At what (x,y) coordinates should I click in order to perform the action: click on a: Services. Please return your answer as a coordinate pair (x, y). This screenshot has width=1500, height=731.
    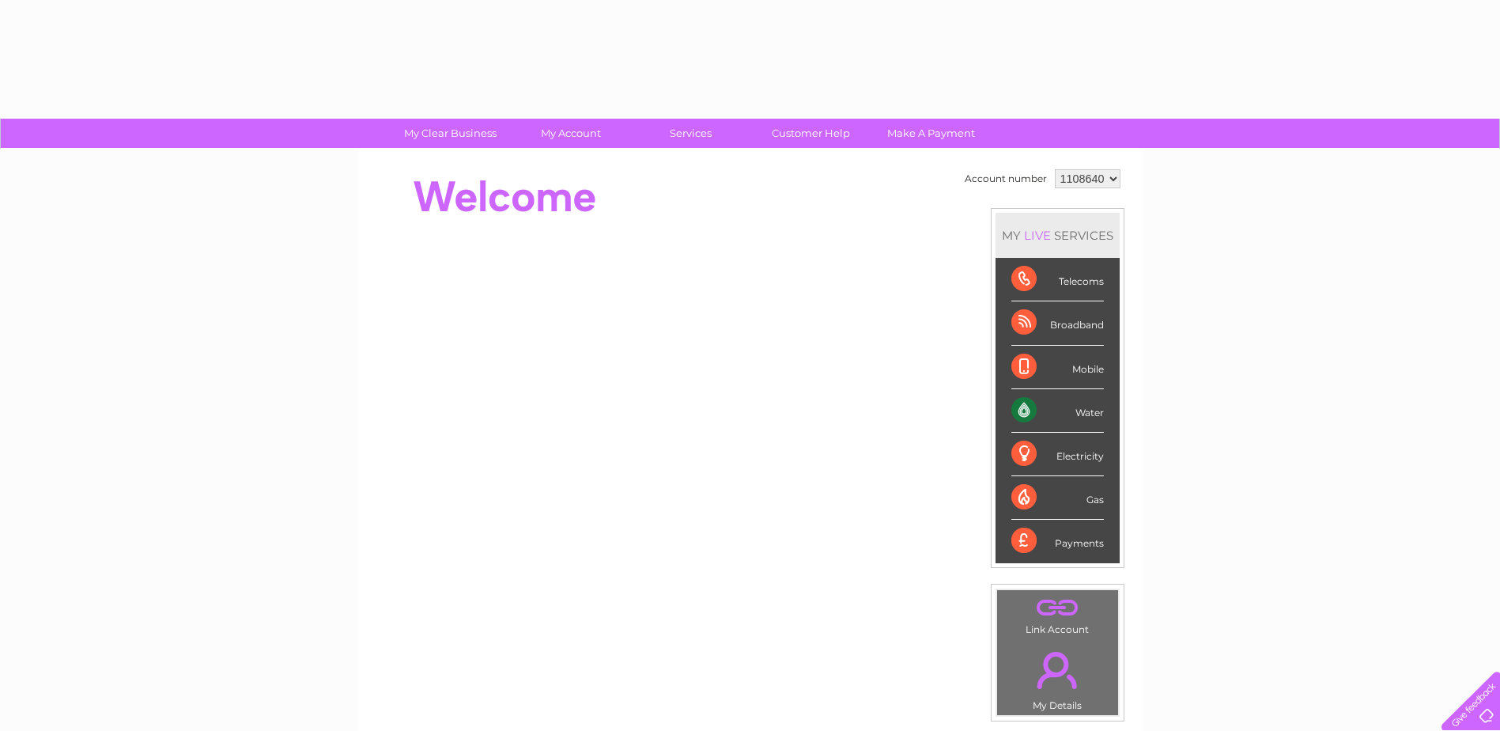
    Looking at the image, I should click on (690, 133).